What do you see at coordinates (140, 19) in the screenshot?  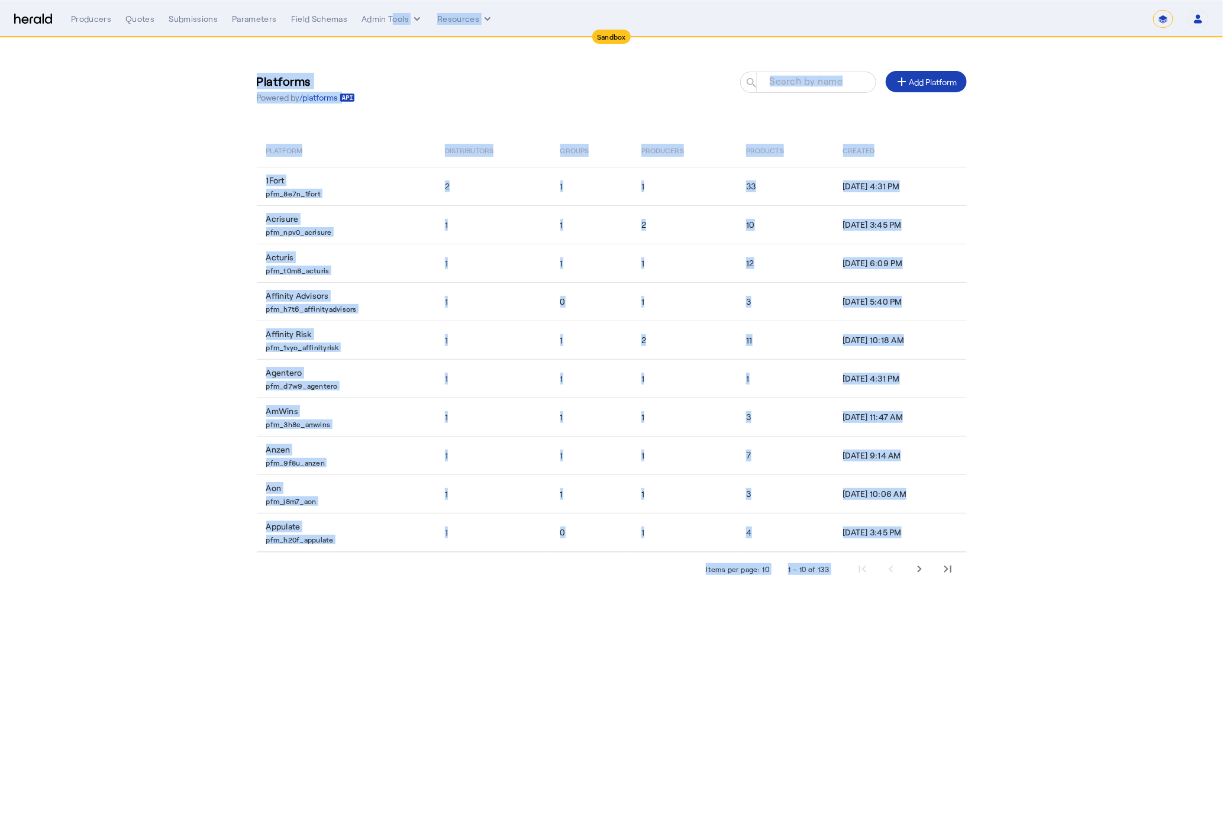 I see `div: Quotes` at bounding box center [140, 19].